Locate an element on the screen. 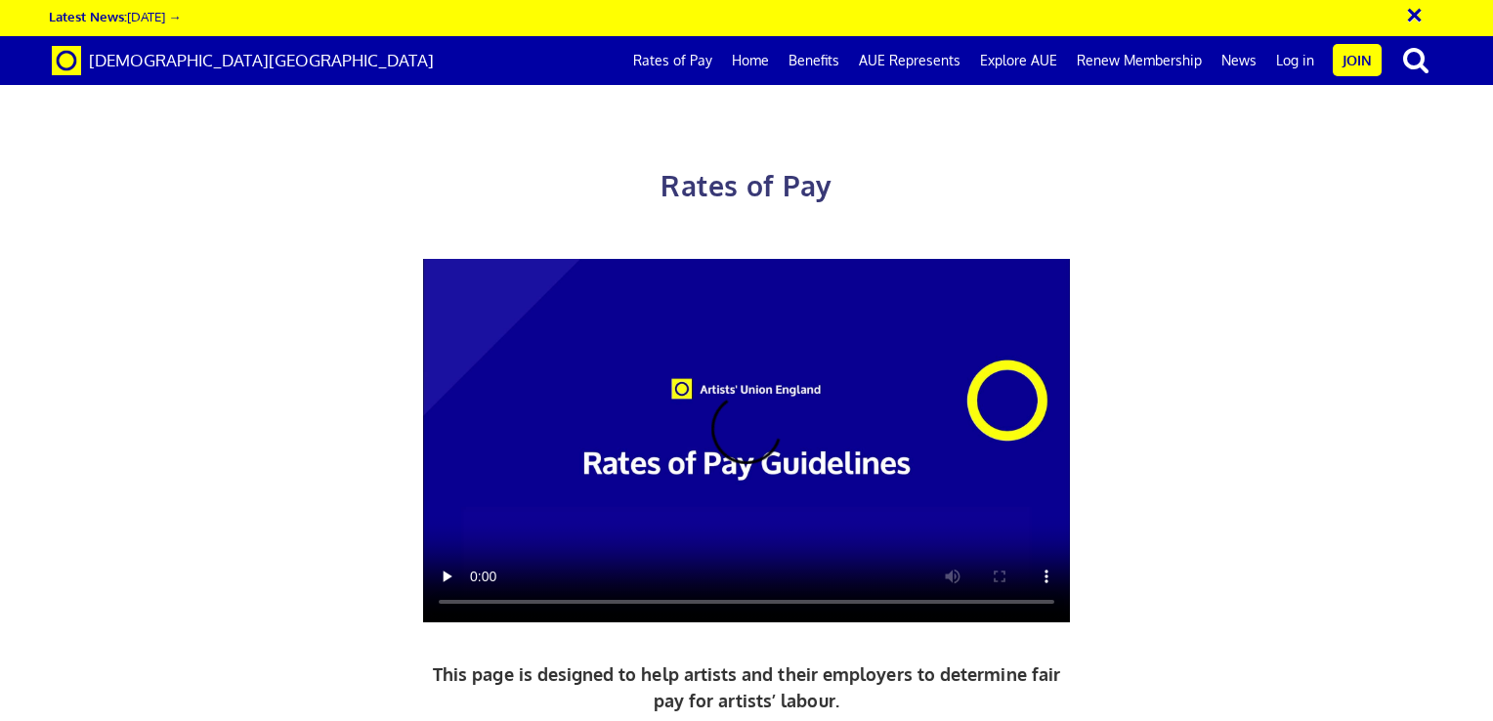  span: Rates of Pay is located at coordinates (746, 186).